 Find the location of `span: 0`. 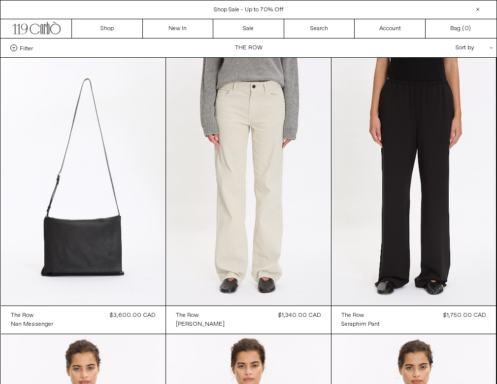

span: 0 is located at coordinates (467, 29).